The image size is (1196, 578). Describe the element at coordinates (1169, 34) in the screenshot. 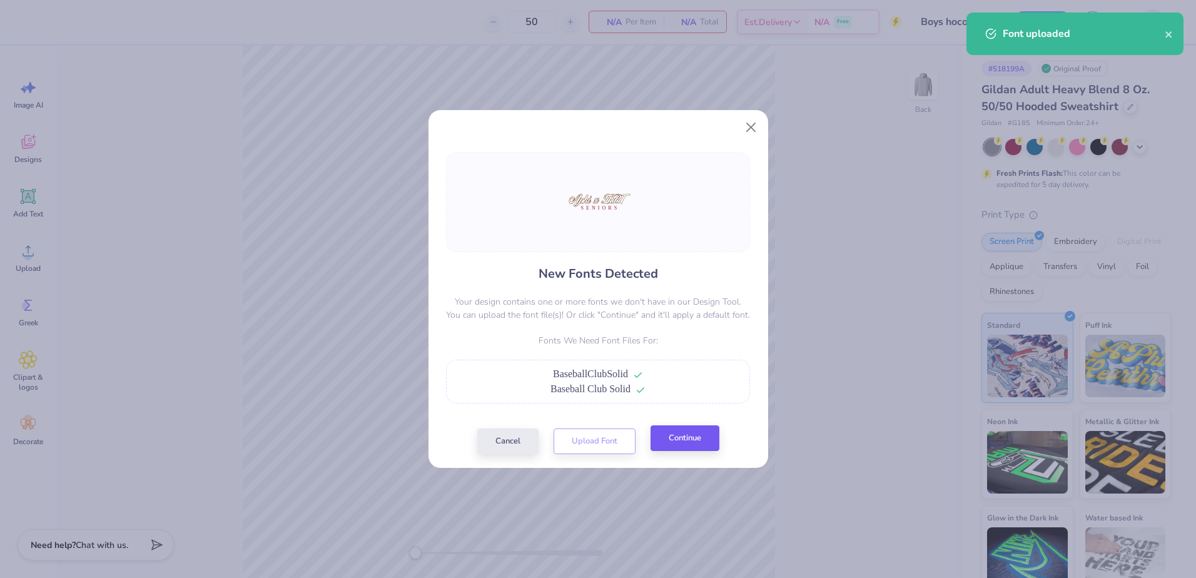

I see `button: close` at that location.